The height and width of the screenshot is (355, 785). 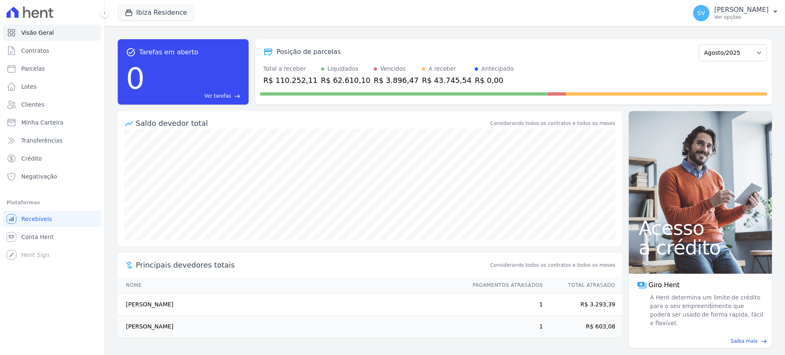 What do you see at coordinates (52, 123) in the screenshot?
I see `a: Minha Carteira` at bounding box center [52, 123].